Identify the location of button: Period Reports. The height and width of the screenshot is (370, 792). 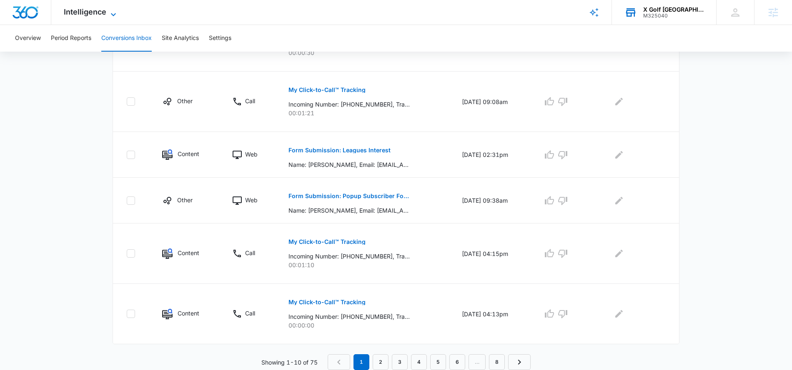
(71, 38).